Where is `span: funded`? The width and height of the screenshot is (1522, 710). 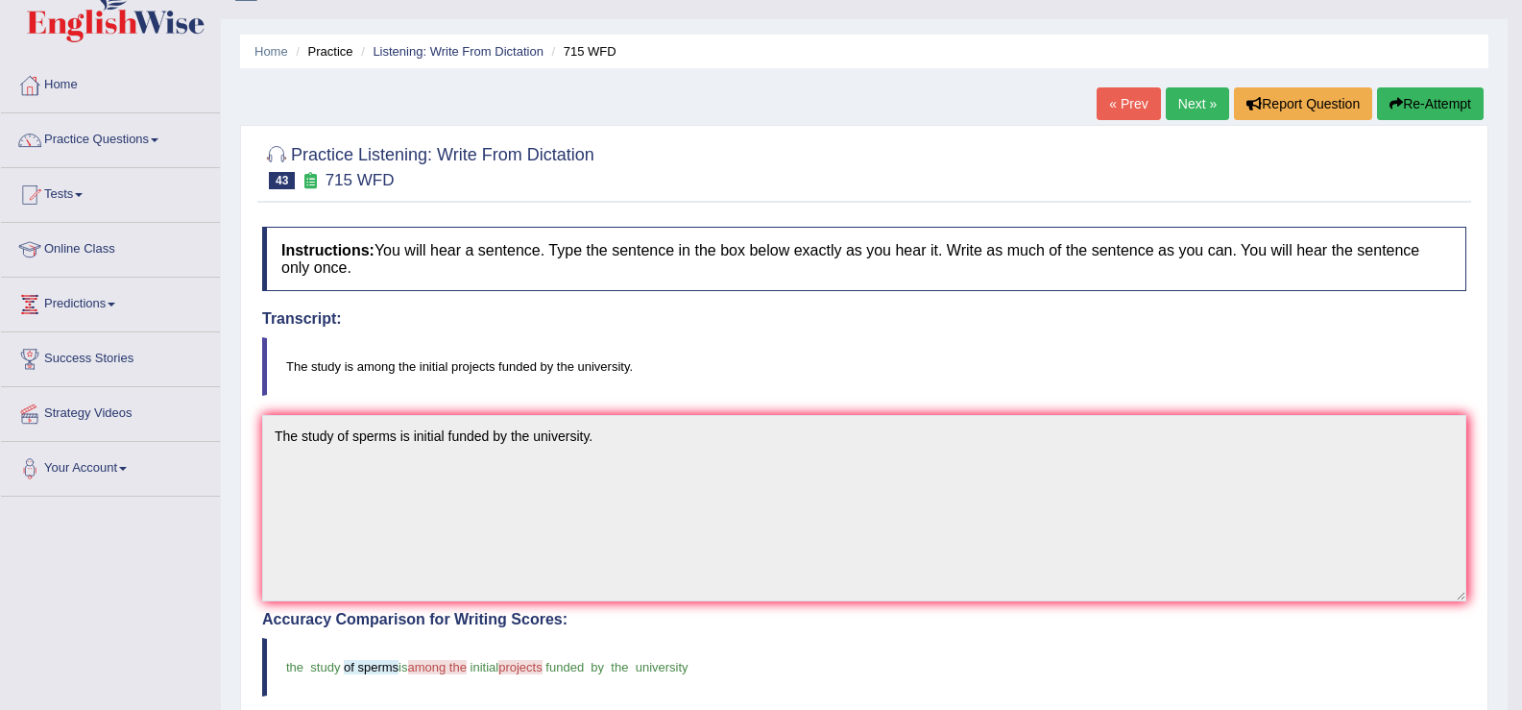 span: funded is located at coordinates (565, 666).